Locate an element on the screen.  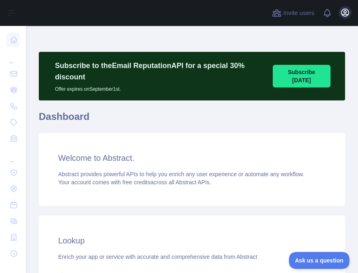
button: Invite users is located at coordinates (293, 13).